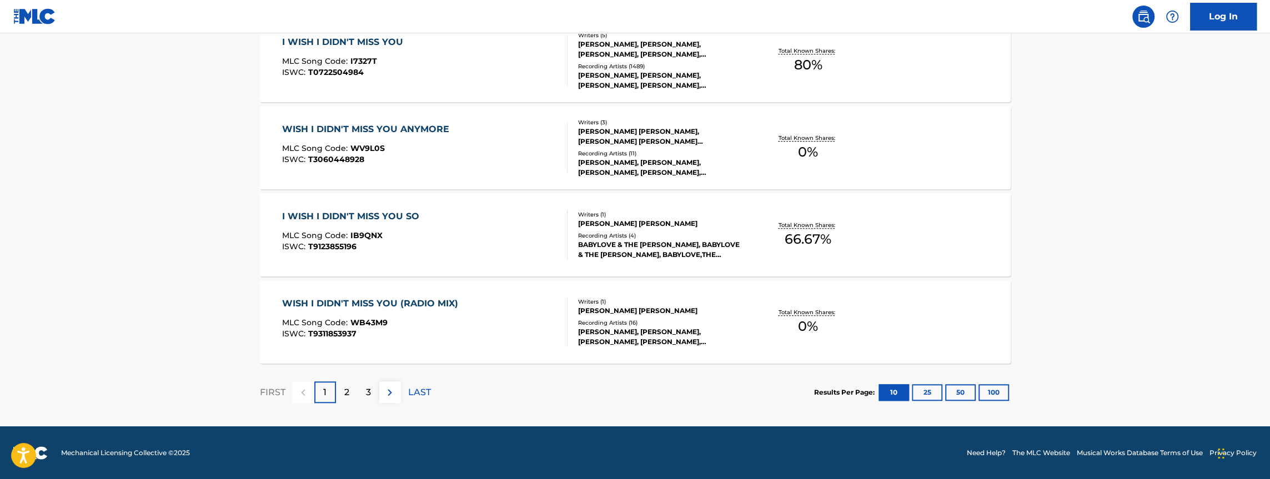  Describe the element at coordinates (1144, 17) in the screenshot. I see `img: search` at that location.